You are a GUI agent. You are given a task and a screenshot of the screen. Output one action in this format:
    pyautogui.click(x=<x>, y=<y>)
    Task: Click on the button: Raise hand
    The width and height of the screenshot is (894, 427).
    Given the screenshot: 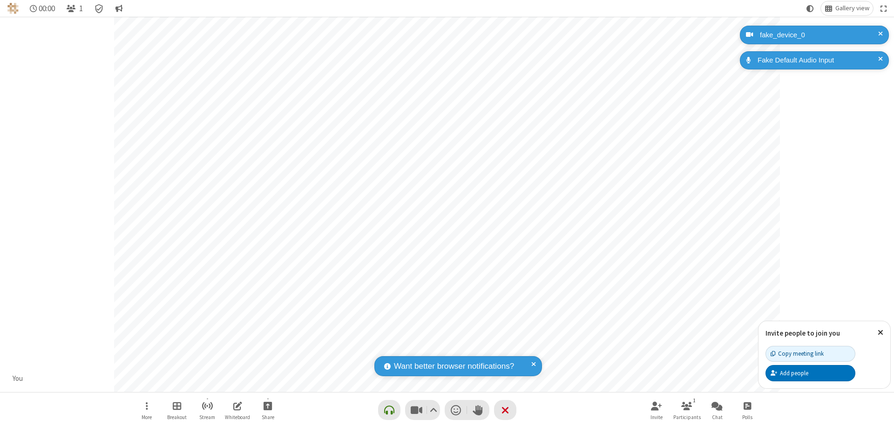 What is the action you would take?
    pyautogui.click(x=478, y=409)
    